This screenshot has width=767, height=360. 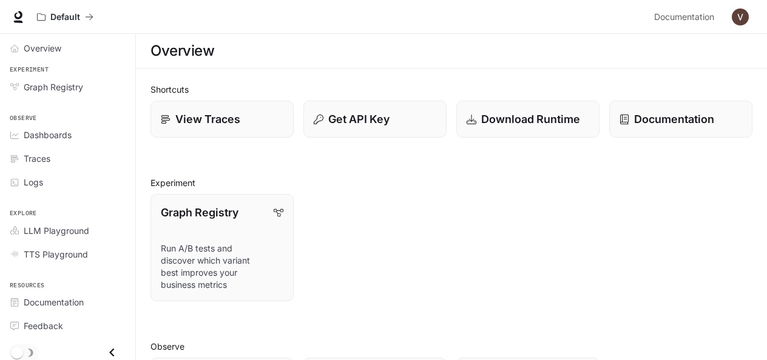 What do you see at coordinates (358, 119) in the screenshot?
I see `p: Get API Key` at bounding box center [358, 119].